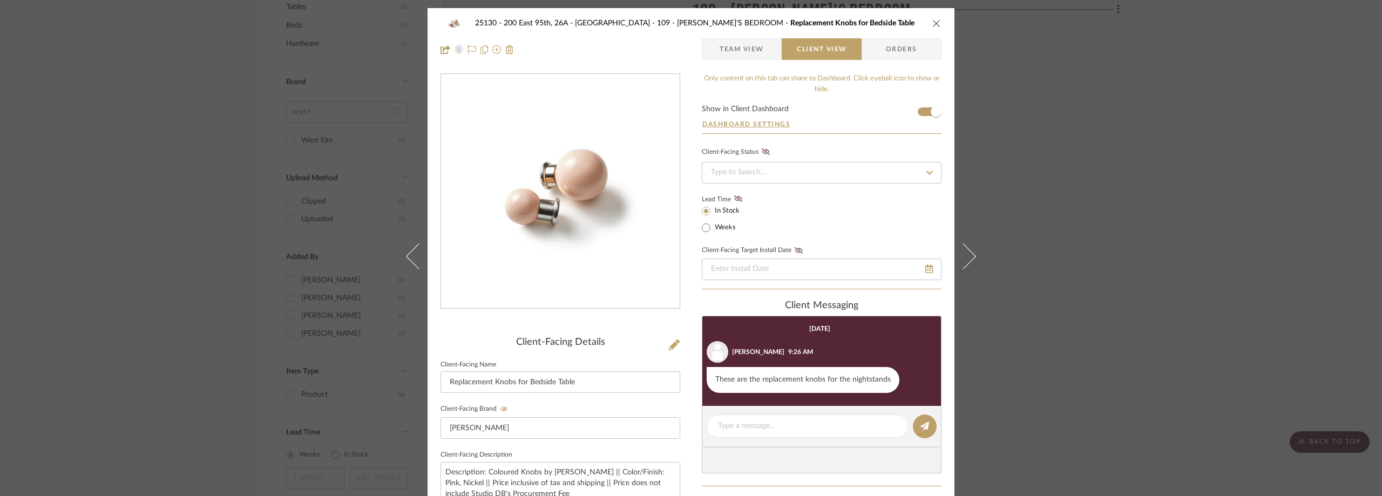 The height and width of the screenshot is (496, 1382). What do you see at coordinates (468, 365) in the screenshot?
I see `label: Client-Facing Name` at bounding box center [468, 365].